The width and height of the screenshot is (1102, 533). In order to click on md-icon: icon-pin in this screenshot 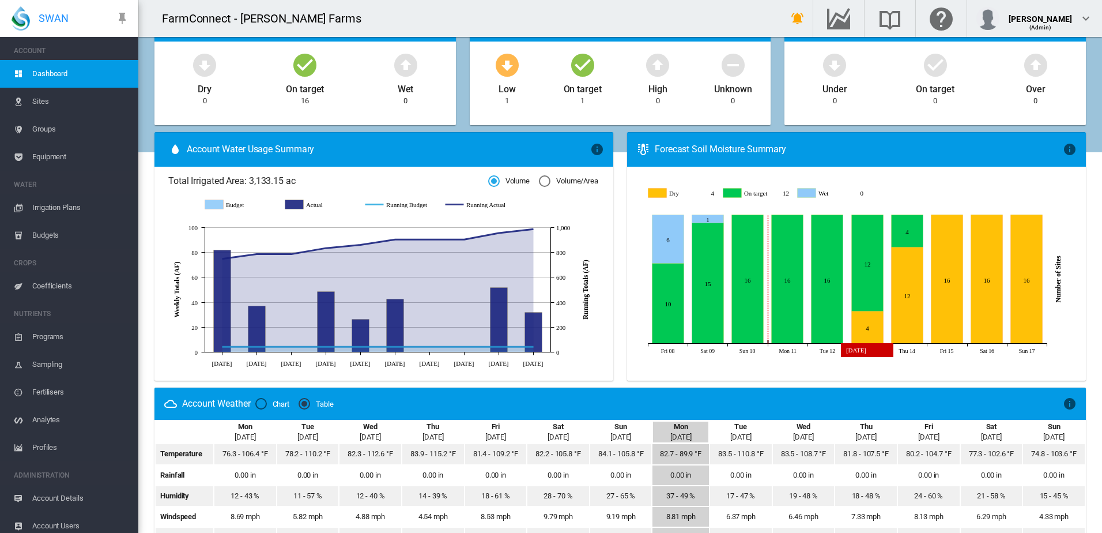, I will do `click(122, 18)`.